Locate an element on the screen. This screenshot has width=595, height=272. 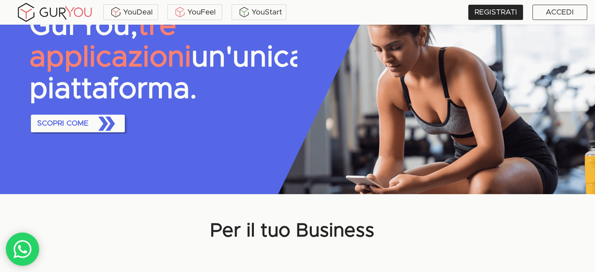
p: GurYou, un'unica piattaforma. is located at coordinates (163, 57).